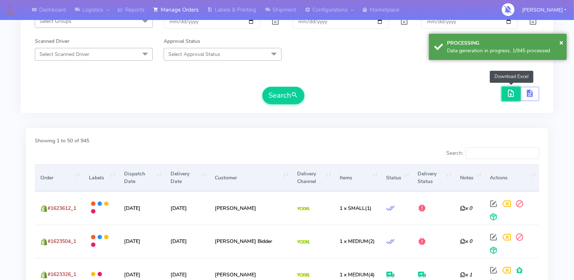 The height and width of the screenshot is (280, 574). I want to click on label: Showing 1 to 50 of 945, so click(62, 140).